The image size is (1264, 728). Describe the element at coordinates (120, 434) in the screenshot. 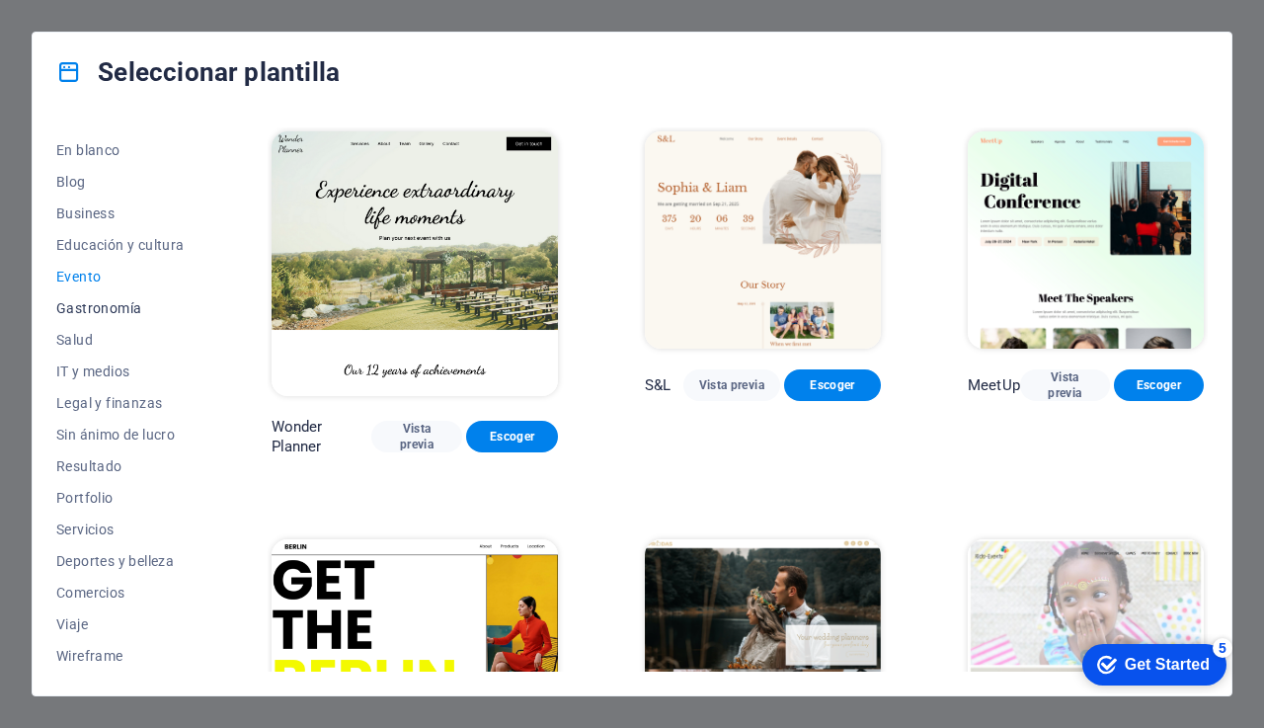

I see `span: Sin ánimo de lucro` at that location.